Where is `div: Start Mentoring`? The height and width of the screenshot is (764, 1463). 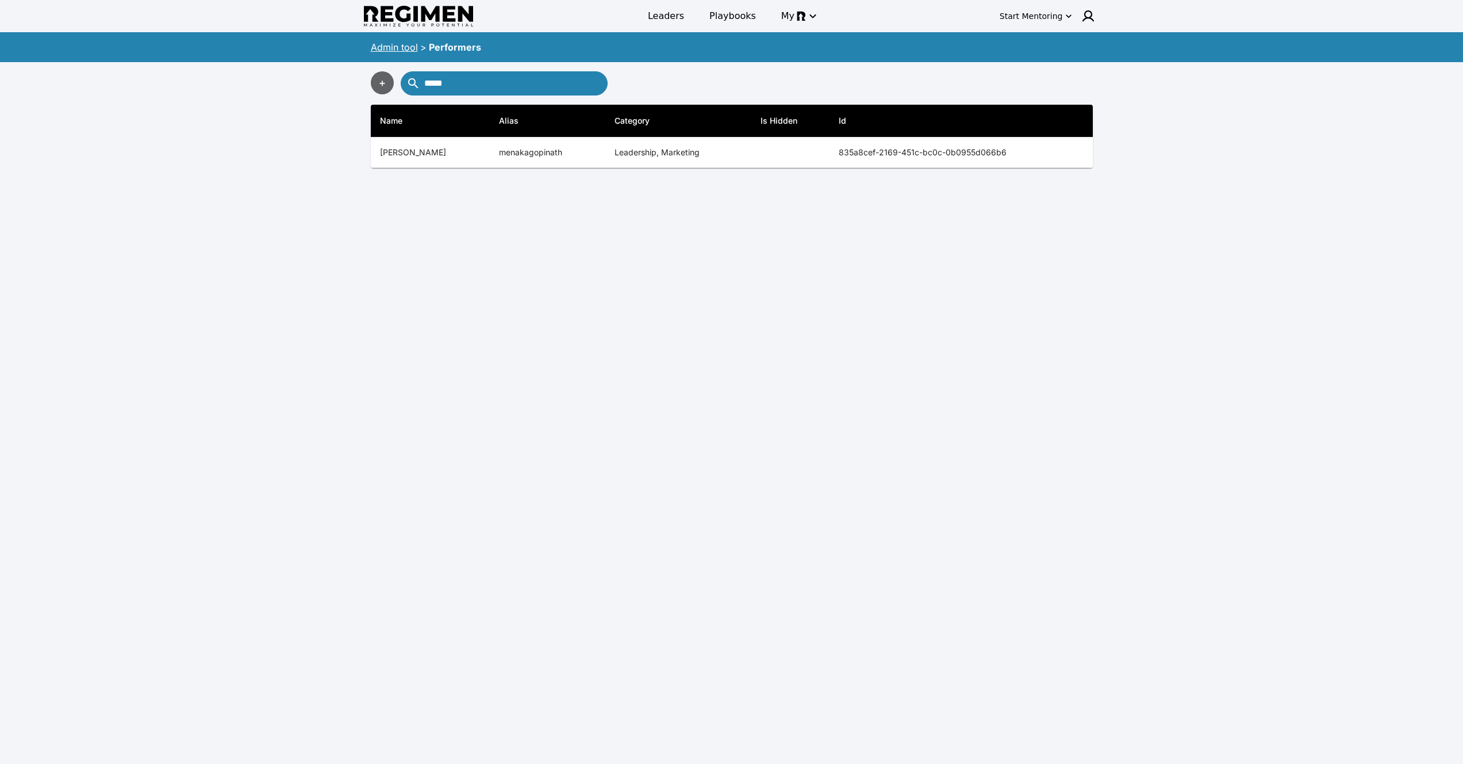
div: Start Mentoring is located at coordinates (1031, 16).